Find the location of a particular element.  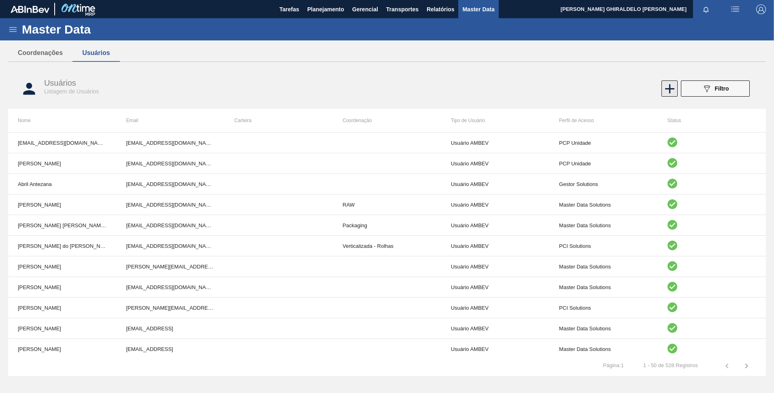

th: Email is located at coordinates (170, 121).